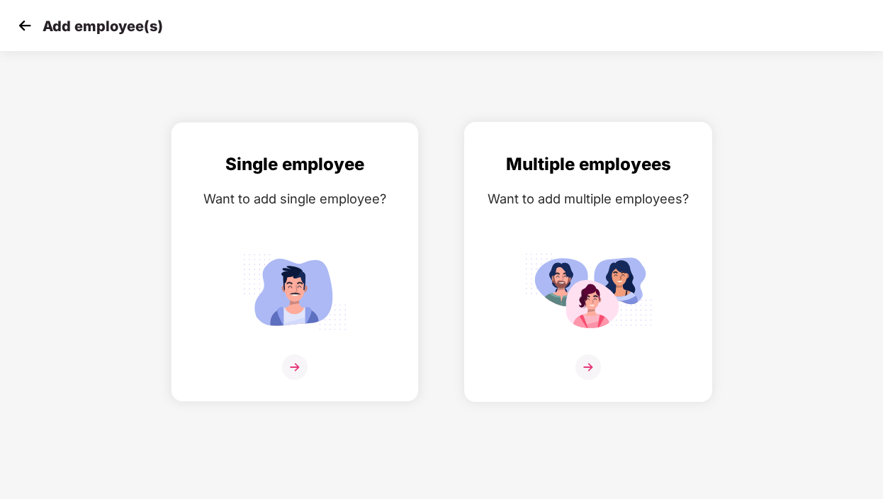 The height and width of the screenshot is (499, 883). What do you see at coordinates (588, 291) in the screenshot?
I see `img: svg+xml;base64,PHN2ZyB4bWxucz0iaHR0cDovL3d3dy53My5vcmcvMjAwMC9zdmciIGlkPSJNdWx0aXBsZV9lbXBsb3llZS...` at bounding box center [588, 291].